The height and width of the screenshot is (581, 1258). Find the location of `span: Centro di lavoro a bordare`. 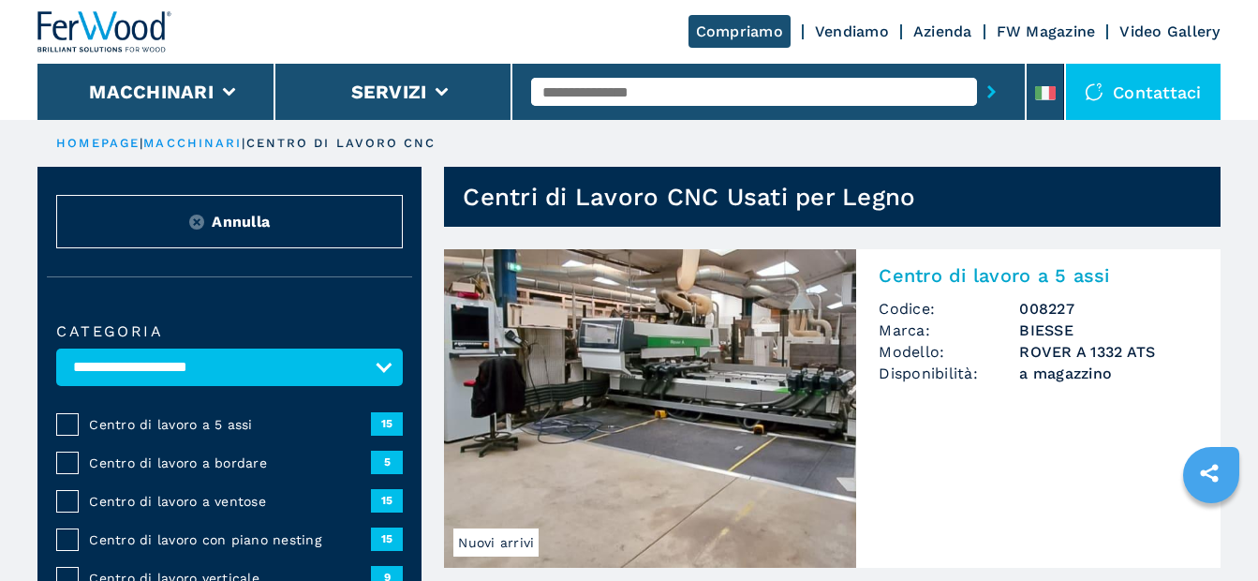

span: Centro di lavoro a bordare is located at coordinates (229, 463).